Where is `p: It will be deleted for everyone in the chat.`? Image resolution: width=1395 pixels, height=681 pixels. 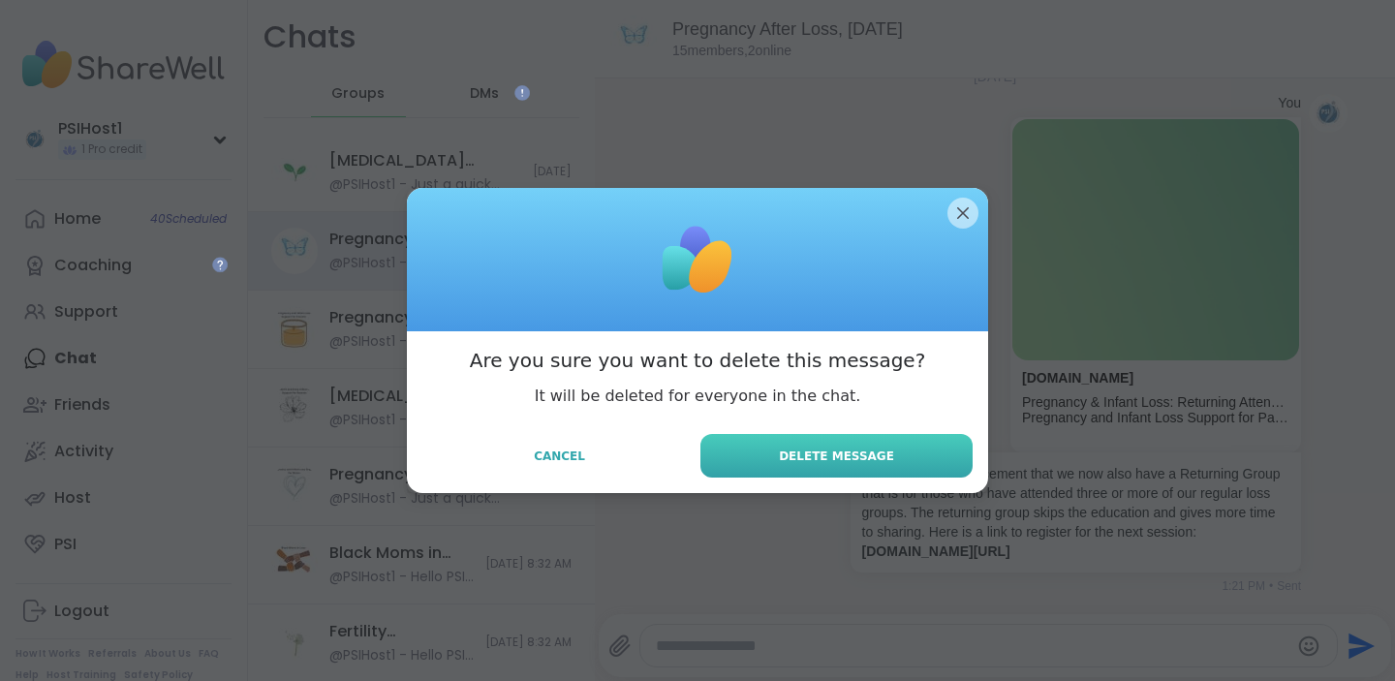
p: It will be deleted for everyone in the chat. is located at coordinates (697, 396).